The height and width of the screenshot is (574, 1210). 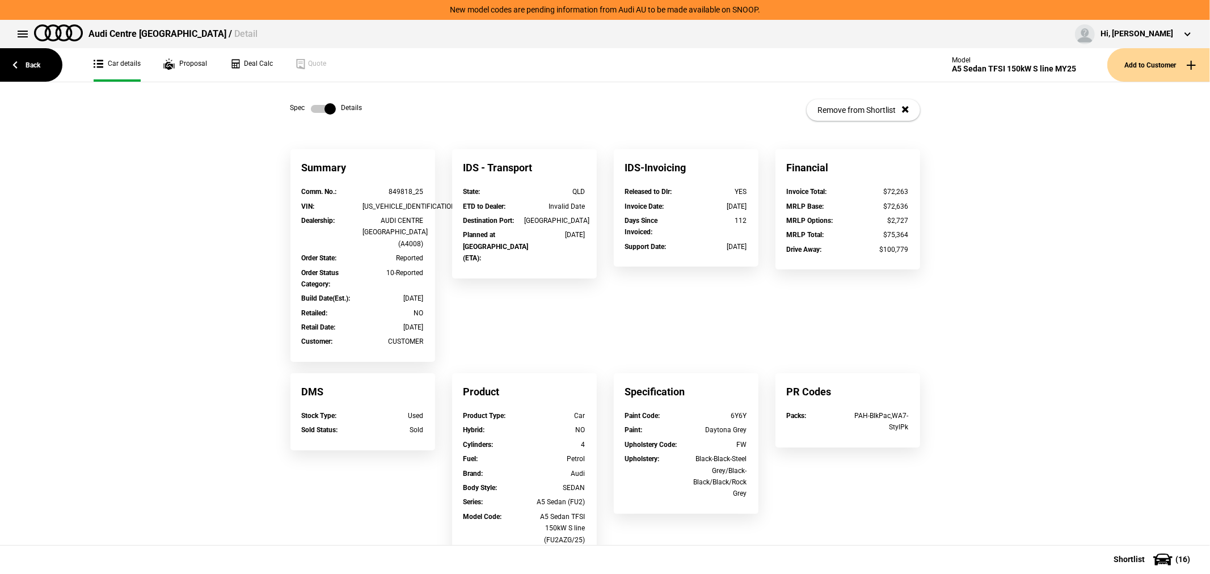 What do you see at coordinates (473, 502) in the screenshot?
I see `strong: Series :` at bounding box center [473, 502].